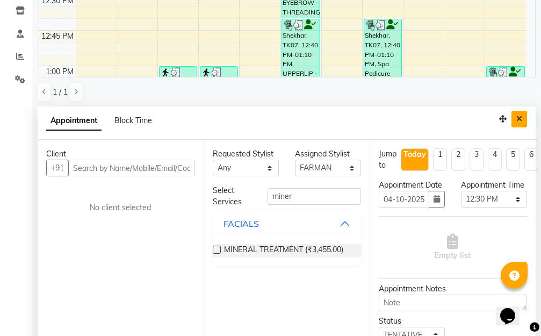 The image size is (541, 336). I want to click on div: No client selected, so click(120, 208).